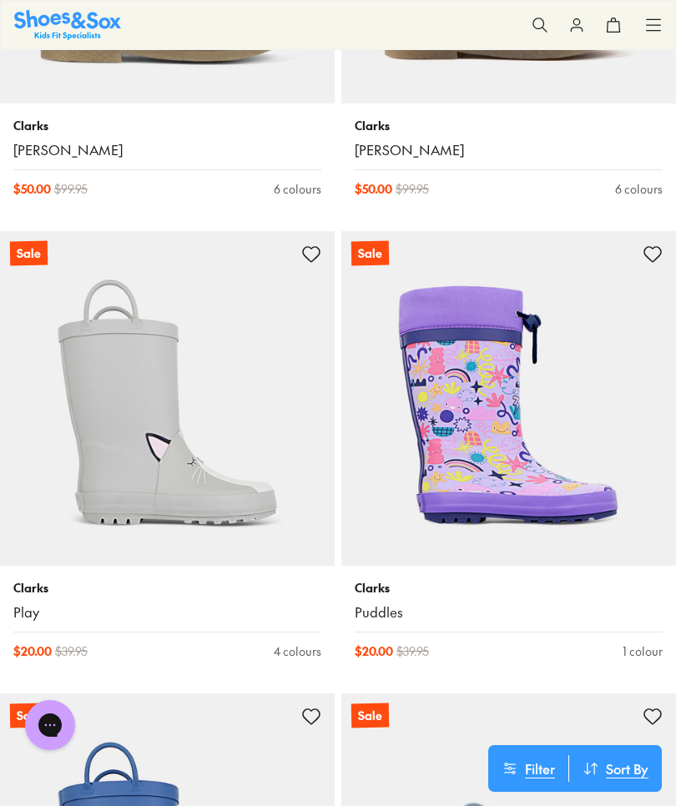  Describe the element at coordinates (68, 24) in the screenshot. I see `a: Shoes & Sox` at that location.